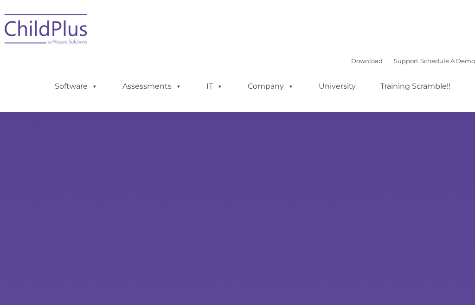 This screenshot has width=475, height=305. I want to click on a: Download, so click(367, 61).